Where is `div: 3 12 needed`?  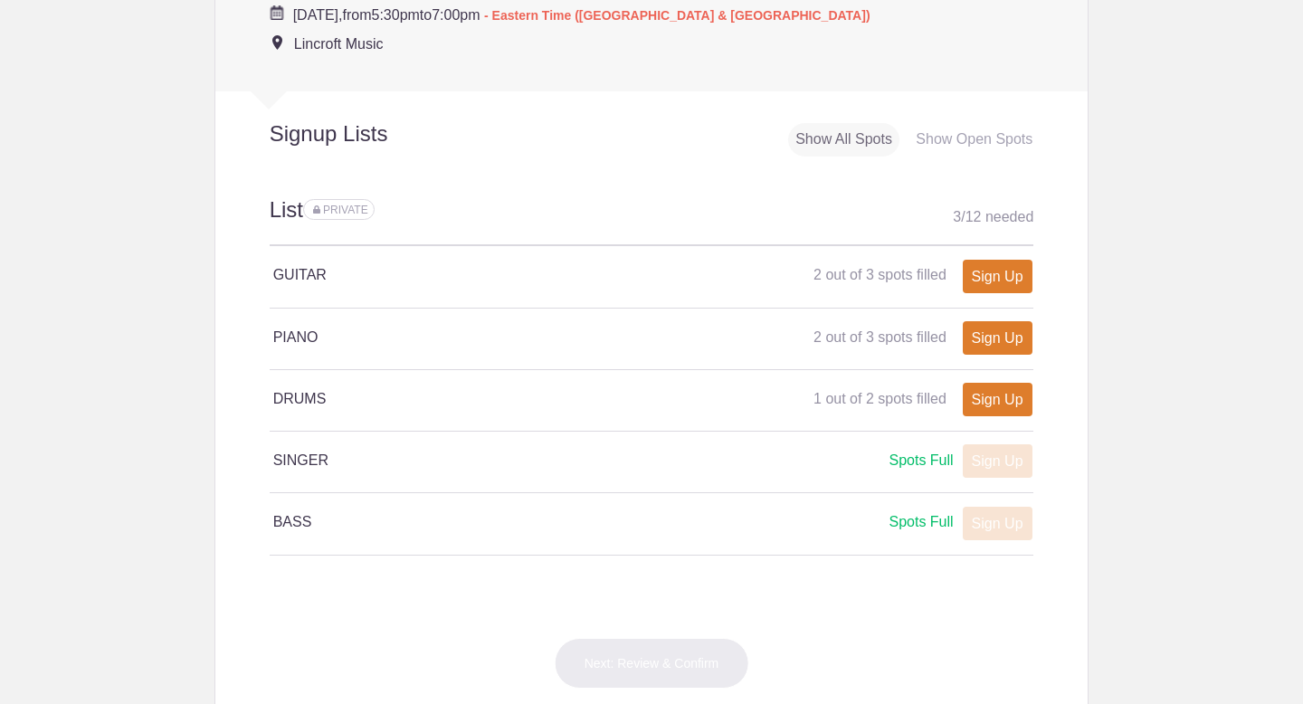
div: 3 12 needed is located at coordinates (993, 217).